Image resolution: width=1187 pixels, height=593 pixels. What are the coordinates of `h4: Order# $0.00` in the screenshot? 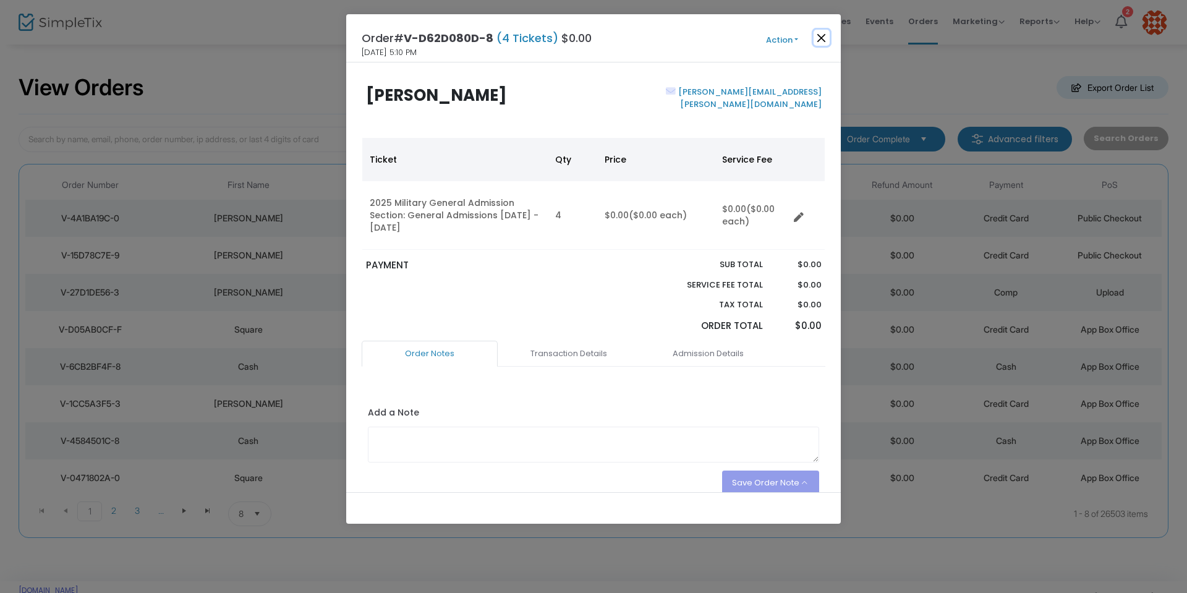 It's located at (476, 38).